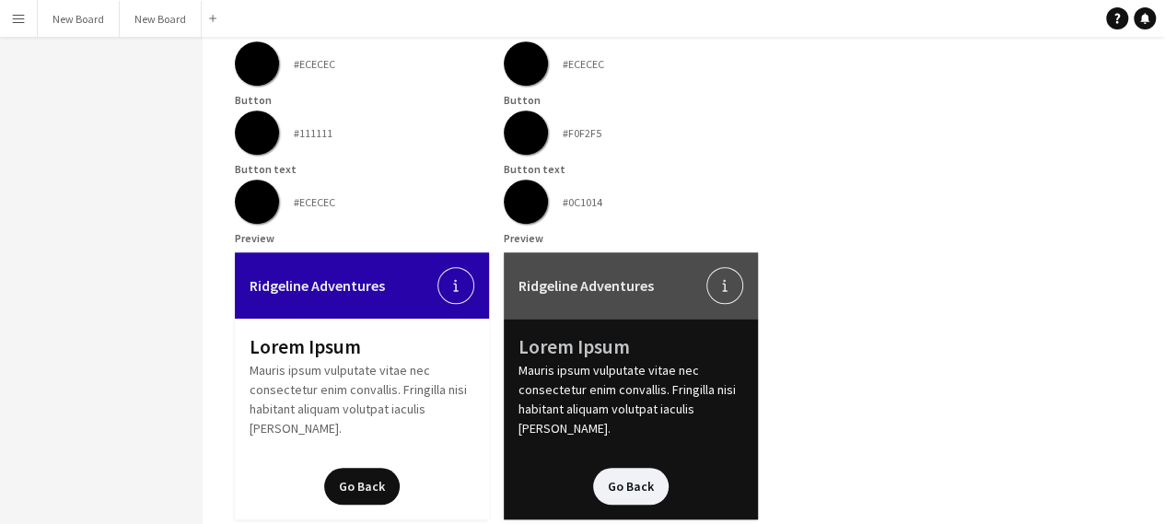 The height and width of the screenshot is (524, 1165). What do you see at coordinates (313, 133) in the screenshot?
I see `div: #111111` at bounding box center [313, 133].